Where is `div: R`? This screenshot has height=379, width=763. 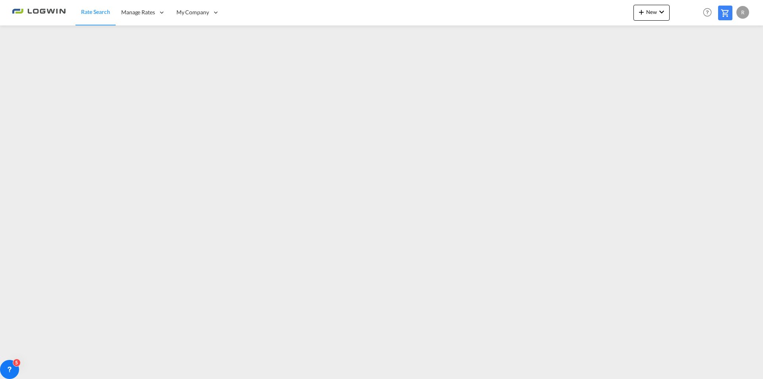
div: R is located at coordinates (743, 12).